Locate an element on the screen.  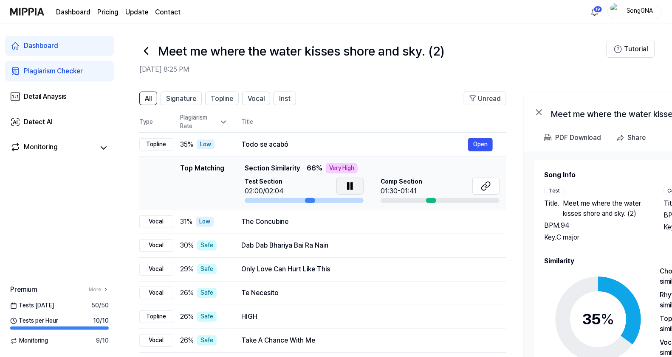
div: Plagiarism Rate is located at coordinates (204, 122).